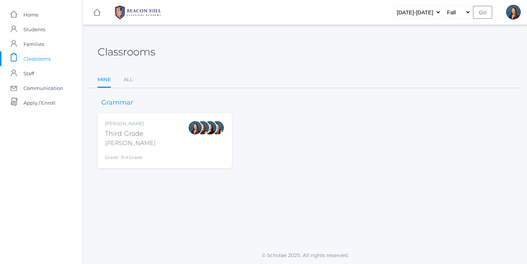  Describe the element at coordinates (128, 80) in the screenshot. I see `a: All` at that location.